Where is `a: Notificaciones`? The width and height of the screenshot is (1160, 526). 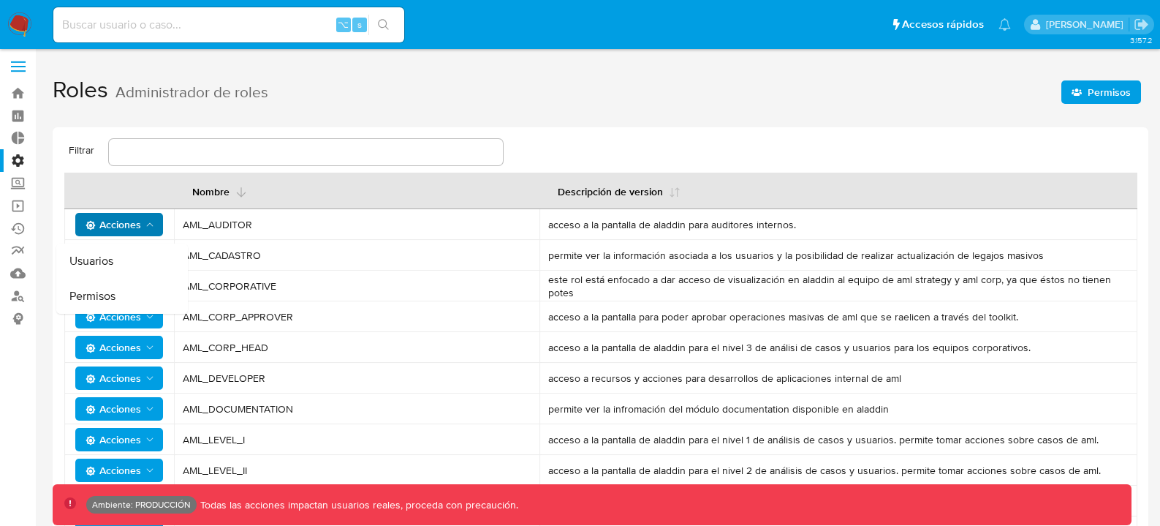 a: Notificaciones is located at coordinates (1004, 24).